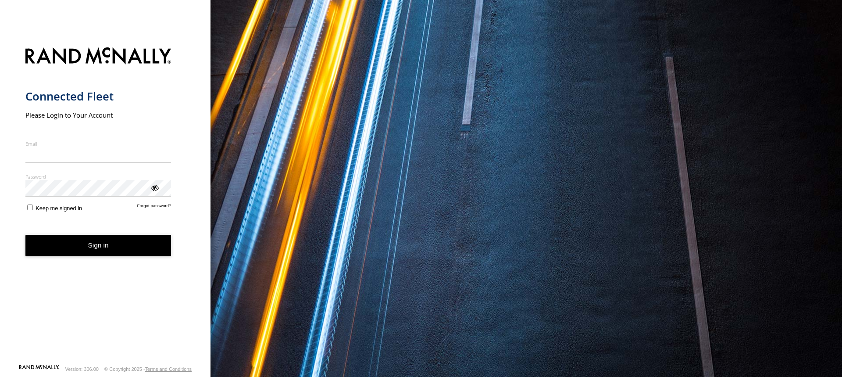 The height and width of the screenshot is (377, 842). I want to click on label: Email, so click(98, 143).